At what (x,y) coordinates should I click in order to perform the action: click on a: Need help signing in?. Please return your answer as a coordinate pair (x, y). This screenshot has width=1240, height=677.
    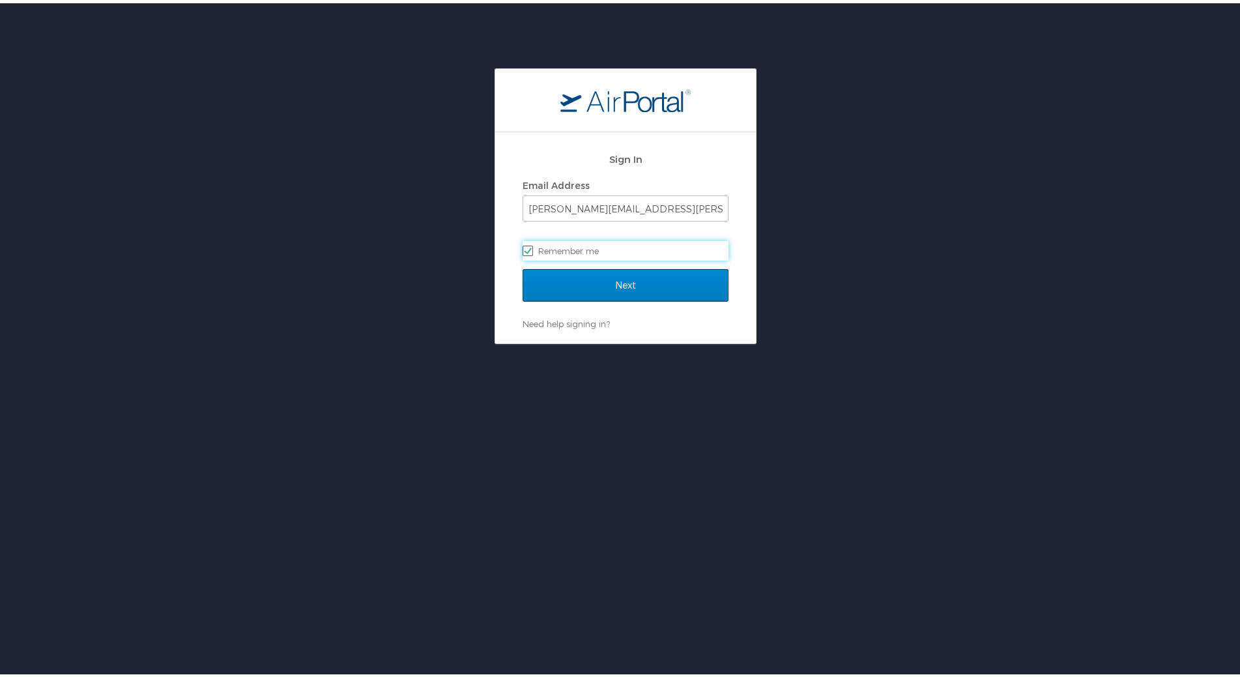
    Looking at the image, I should click on (566, 321).